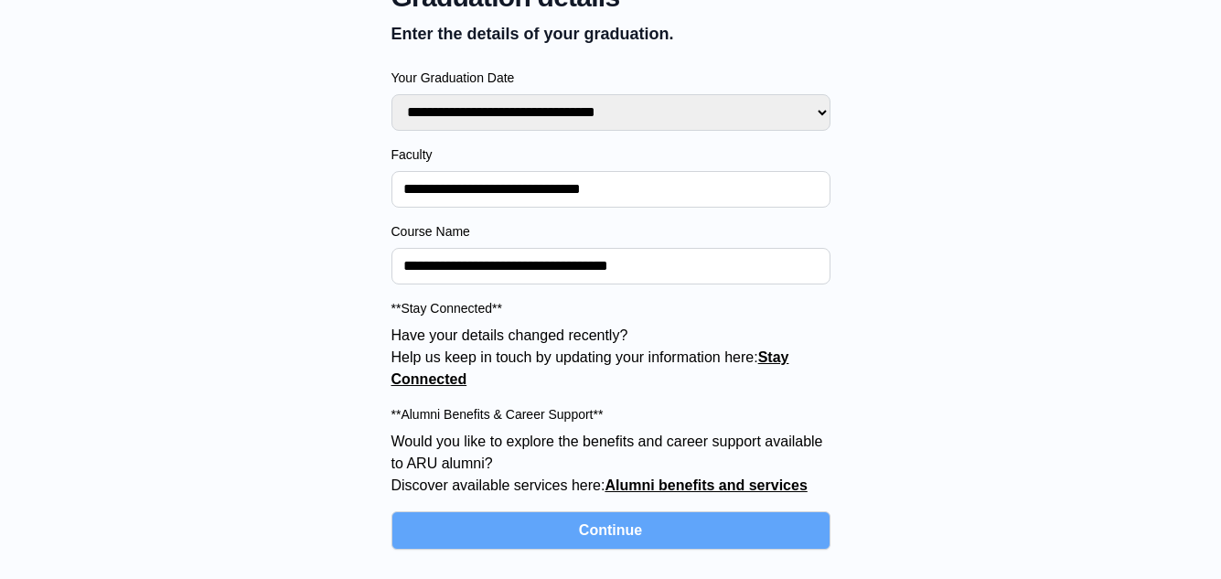  What do you see at coordinates (611, 414) in the screenshot?
I see `label: **Alumni Benefits & Career Support**` at bounding box center [611, 414].